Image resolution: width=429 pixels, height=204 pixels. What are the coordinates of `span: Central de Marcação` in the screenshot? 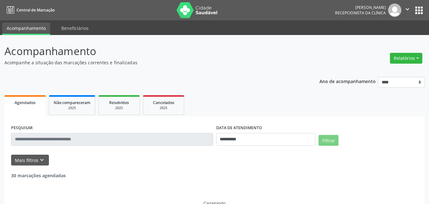 It's located at (36, 10).